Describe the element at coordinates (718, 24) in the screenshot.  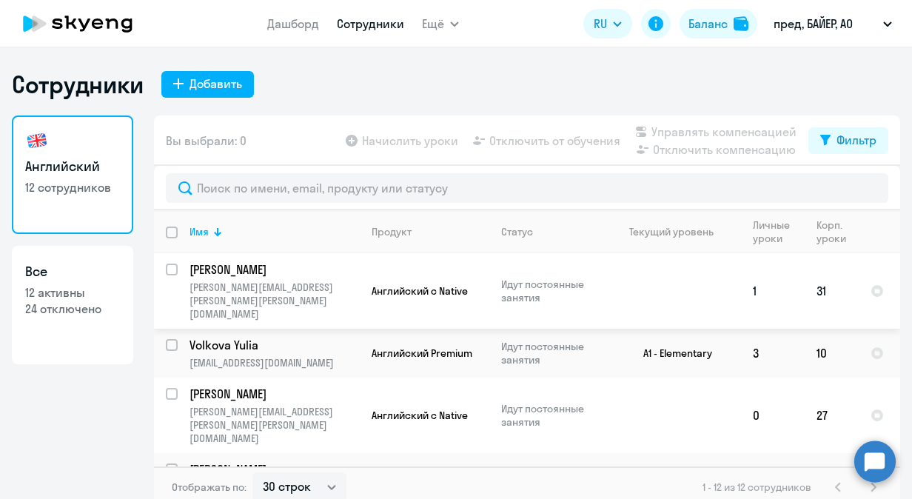
I see `button: Балансbalance` at that location.